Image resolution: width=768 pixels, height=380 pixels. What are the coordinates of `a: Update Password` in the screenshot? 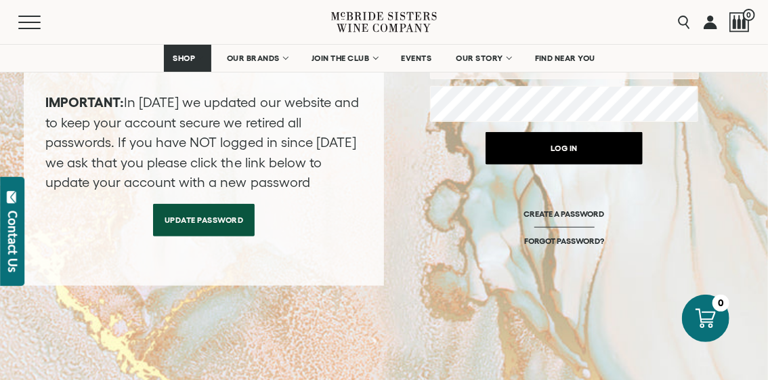 It's located at (204, 220).